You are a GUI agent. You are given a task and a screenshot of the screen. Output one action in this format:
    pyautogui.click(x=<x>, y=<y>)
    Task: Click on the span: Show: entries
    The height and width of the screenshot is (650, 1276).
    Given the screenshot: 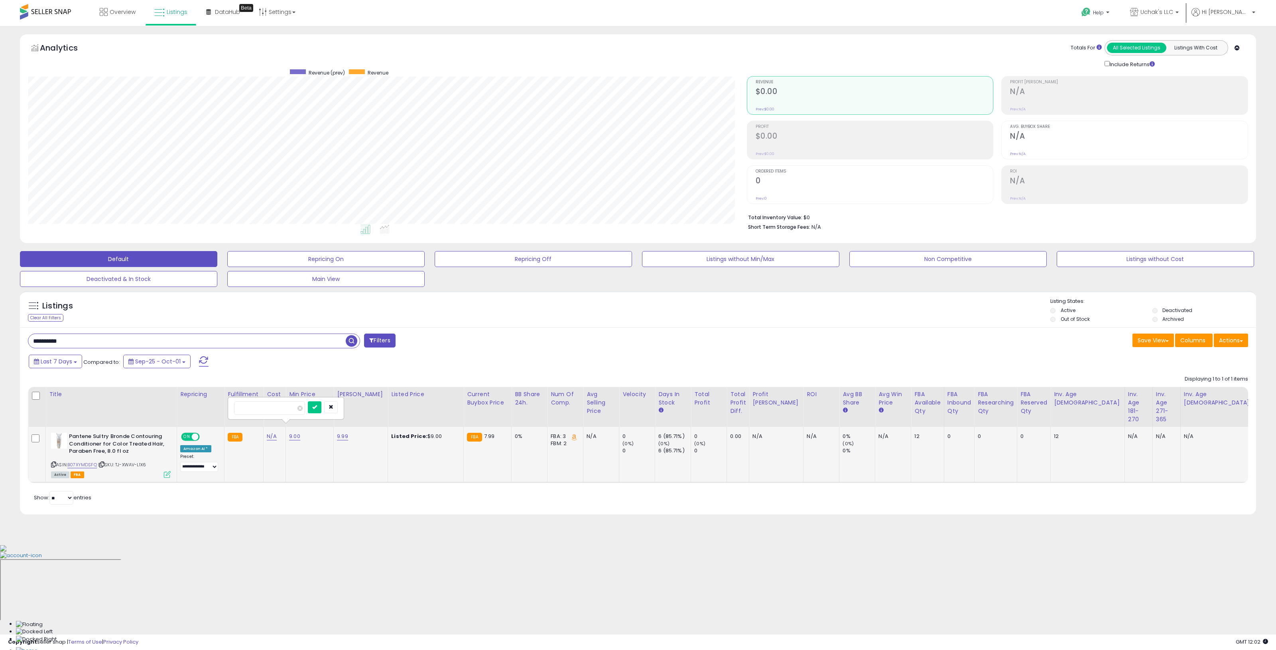 What is the action you would take?
    pyautogui.click(x=63, y=498)
    